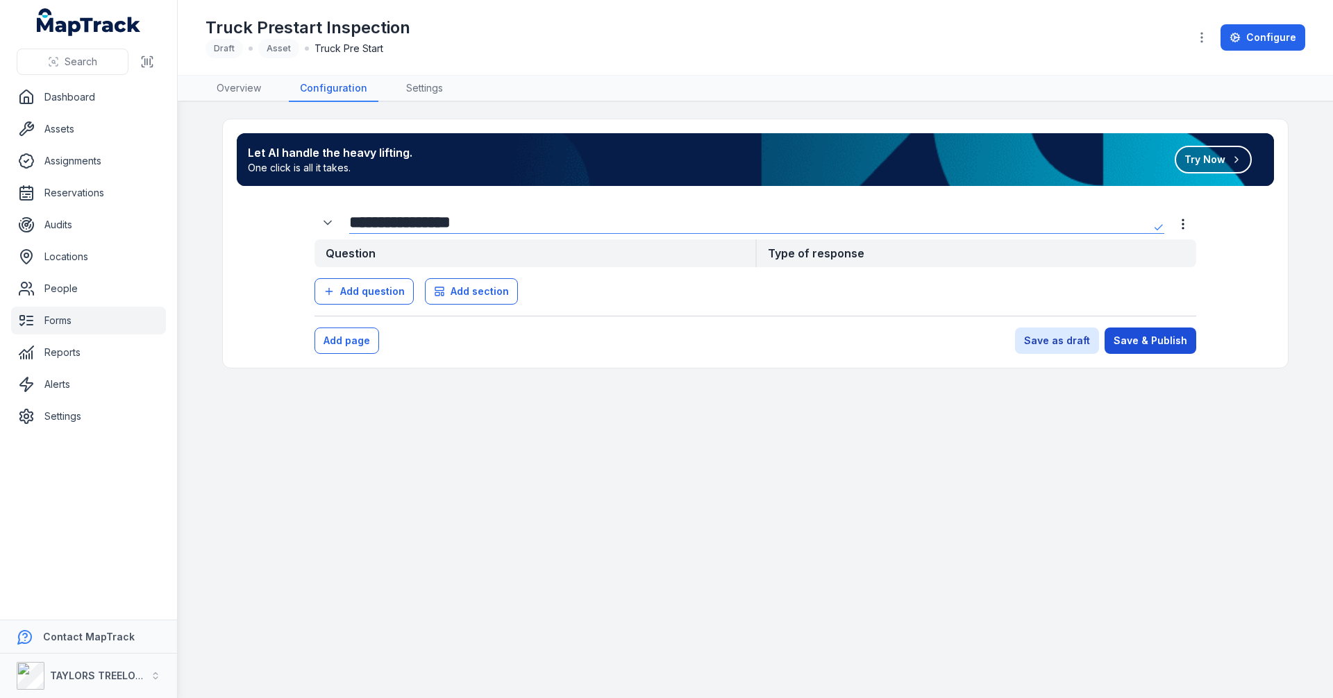  What do you see at coordinates (88, 161) in the screenshot?
I see `a: Assignments` at bounding box center [88, 161].